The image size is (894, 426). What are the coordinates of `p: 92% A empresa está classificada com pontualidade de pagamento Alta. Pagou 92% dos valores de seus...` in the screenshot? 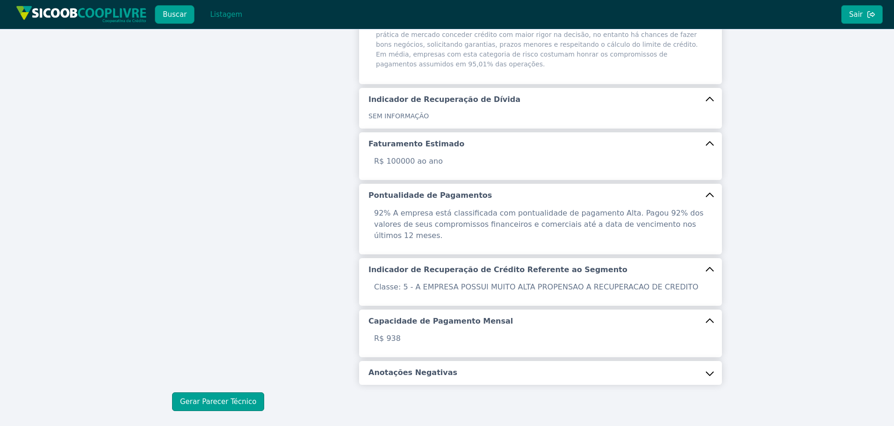 It's located at (541, 224).